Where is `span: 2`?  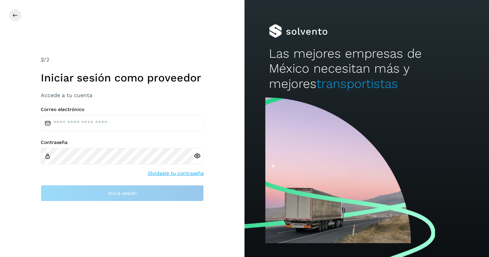 span: 2 is located at coordinates (42, 59).